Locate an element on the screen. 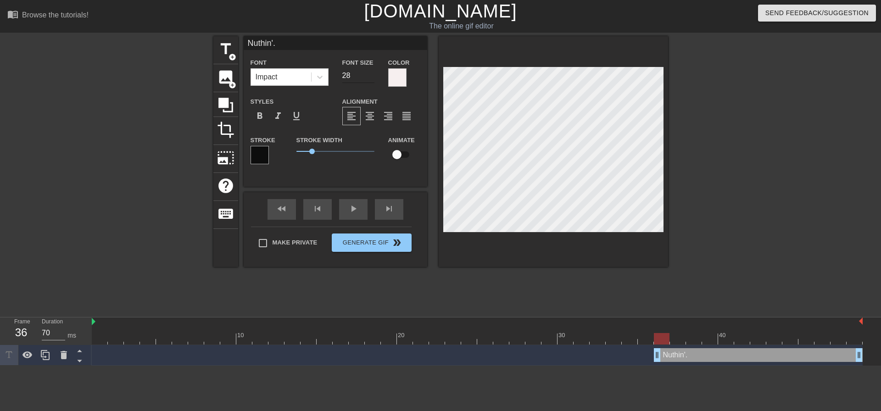  span: Make Private is located at coordinates (295, 243).